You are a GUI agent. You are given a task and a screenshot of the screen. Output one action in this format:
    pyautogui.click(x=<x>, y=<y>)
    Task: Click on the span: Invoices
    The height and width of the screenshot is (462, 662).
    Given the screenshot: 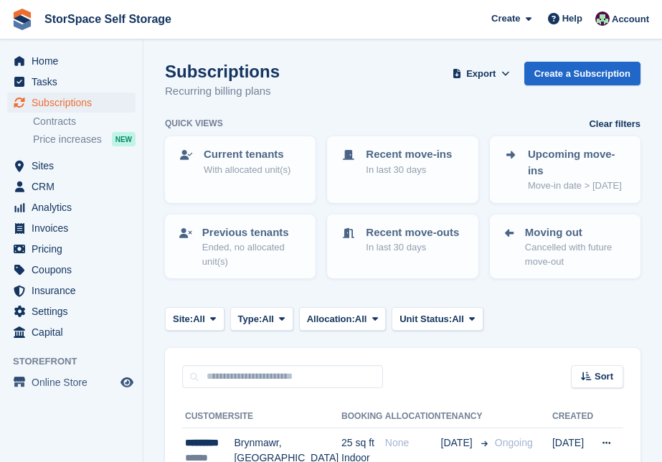 What is the action you would take?
    pyautogui.click(x=75, y=228)
    